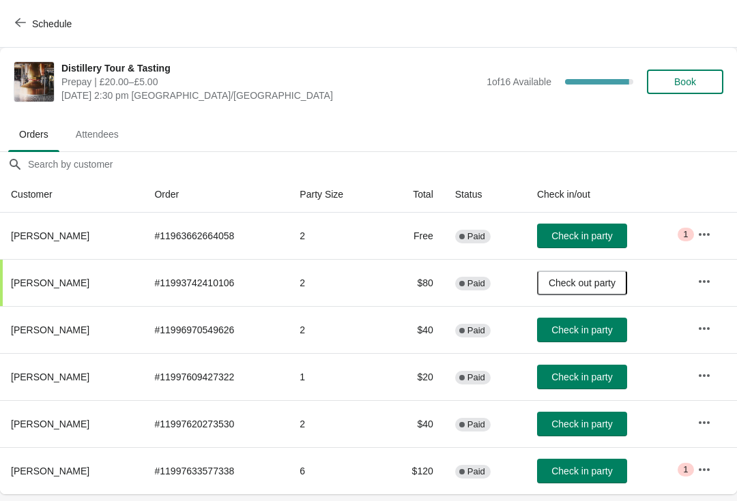 This screenshot has width=737, height=501. What do you see at coordinates (413, 236) in the screenshot?
I see `td: Free` at bounding box center [413, 236].